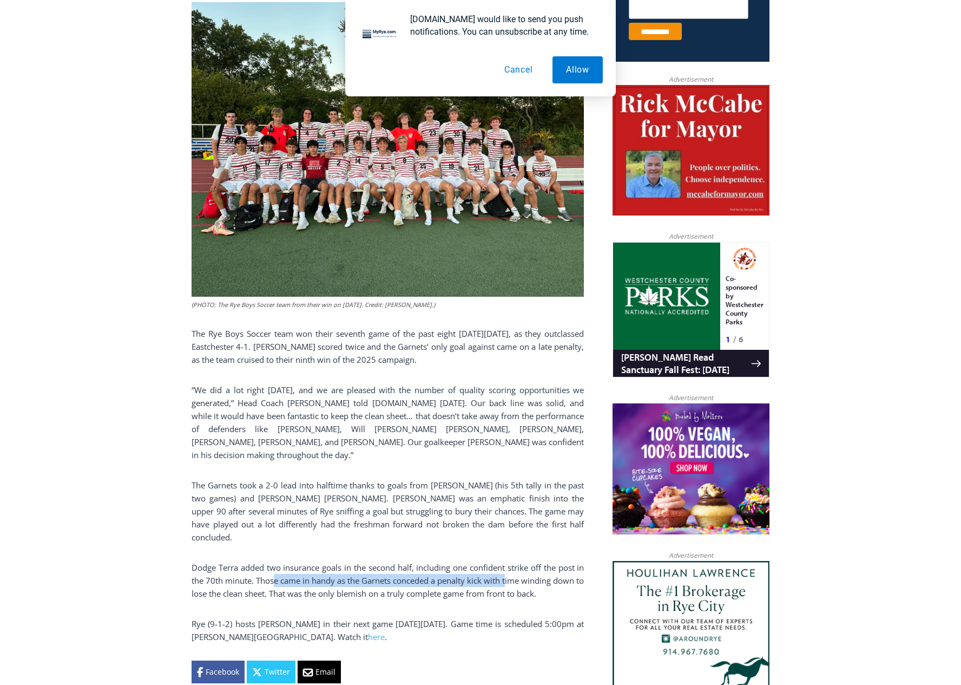  Describe the element at coordinates (218, 672) in the screenshot. I see `a: Facebook` at that location.